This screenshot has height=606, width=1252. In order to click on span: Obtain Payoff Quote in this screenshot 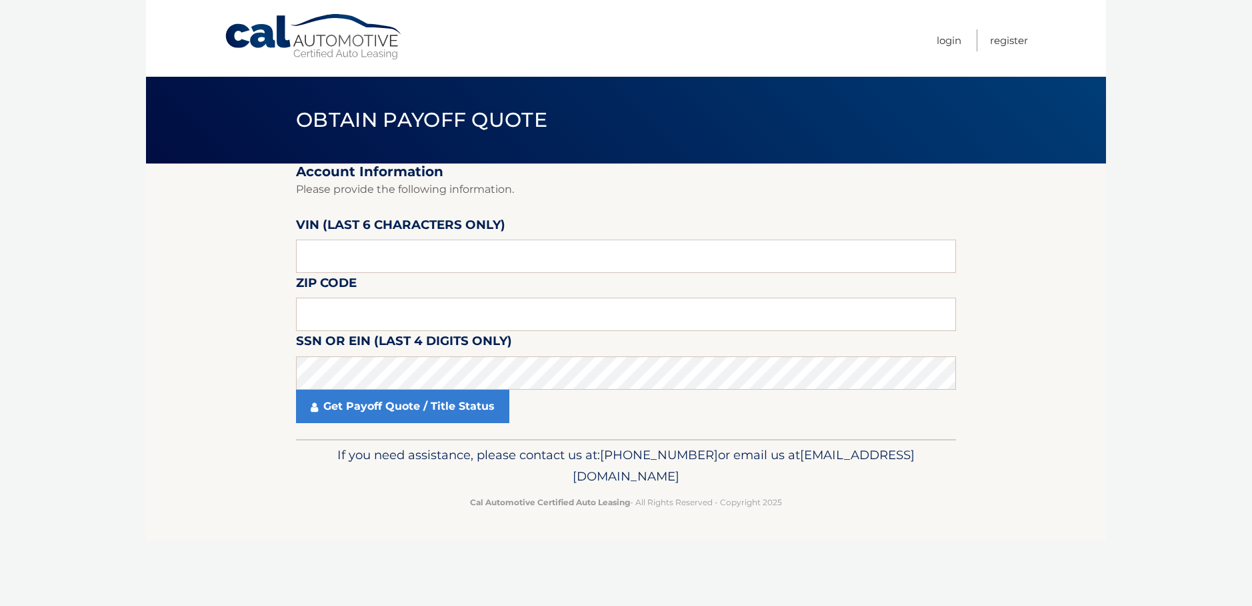, I will do `click(421, 119)`.